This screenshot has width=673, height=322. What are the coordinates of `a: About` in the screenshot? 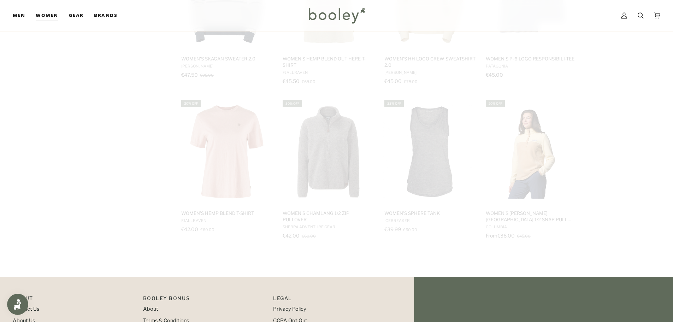 It's located at (151, 309).